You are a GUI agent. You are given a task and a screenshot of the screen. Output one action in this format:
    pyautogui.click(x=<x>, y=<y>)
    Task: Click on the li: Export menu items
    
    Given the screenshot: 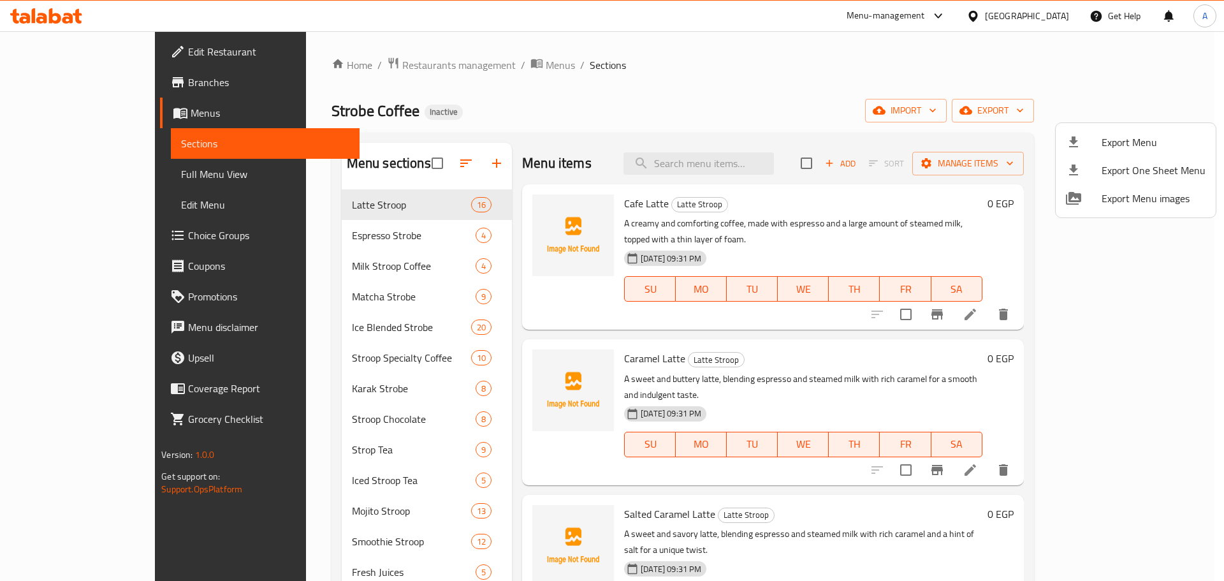 What is the action you would take?
    pyautogui.click(x=1135, y=142)
    